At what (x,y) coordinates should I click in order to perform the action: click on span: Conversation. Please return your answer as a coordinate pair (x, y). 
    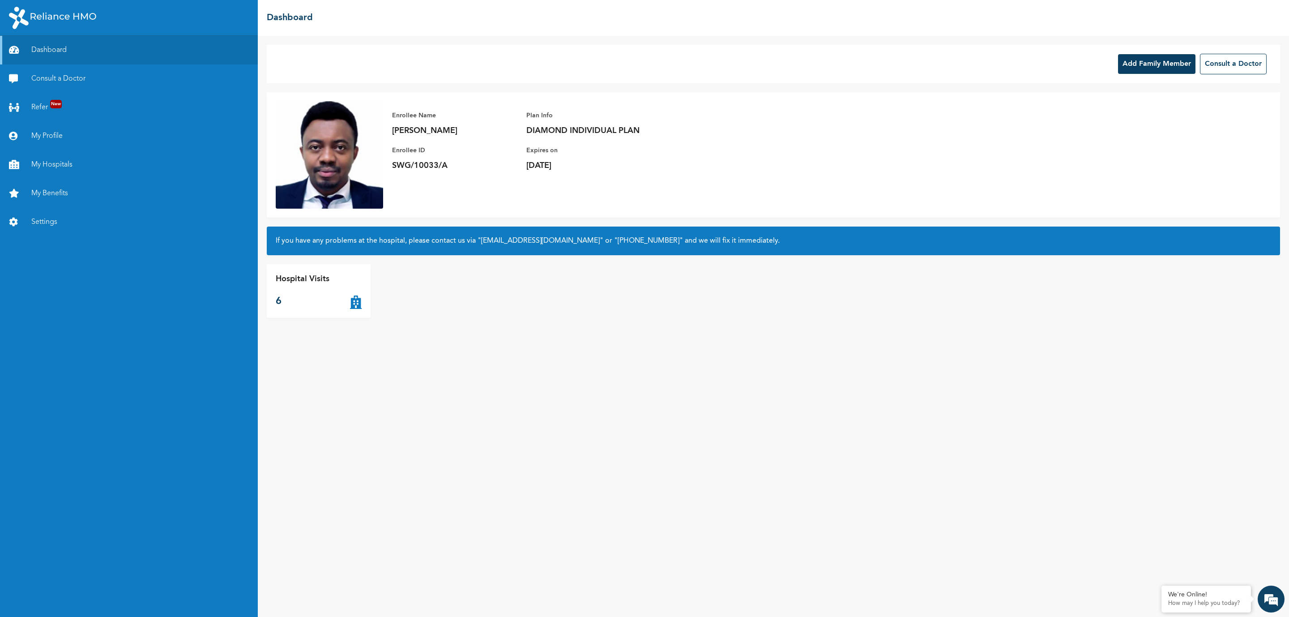
    Looking at the image, I should click on (46, 322).